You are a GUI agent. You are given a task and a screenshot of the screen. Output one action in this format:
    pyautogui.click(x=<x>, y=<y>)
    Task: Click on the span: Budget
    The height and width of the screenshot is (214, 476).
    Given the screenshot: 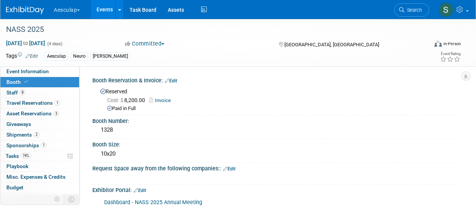 What is the action you would take?
    pyautogui.click(x=15, y=187)
    